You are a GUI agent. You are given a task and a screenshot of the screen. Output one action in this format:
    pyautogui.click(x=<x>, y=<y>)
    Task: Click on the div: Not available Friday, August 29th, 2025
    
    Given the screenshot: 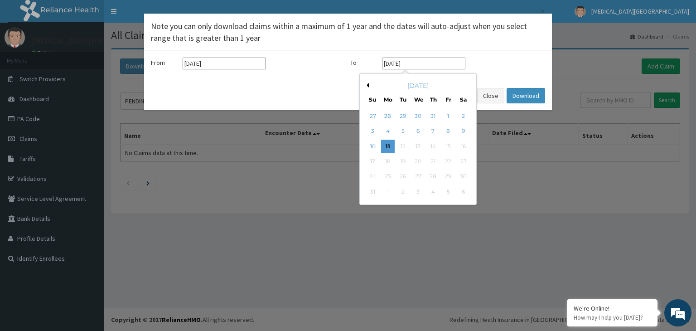 What is the action you would take?
    pyautogui.click(x=448, y=177)
    